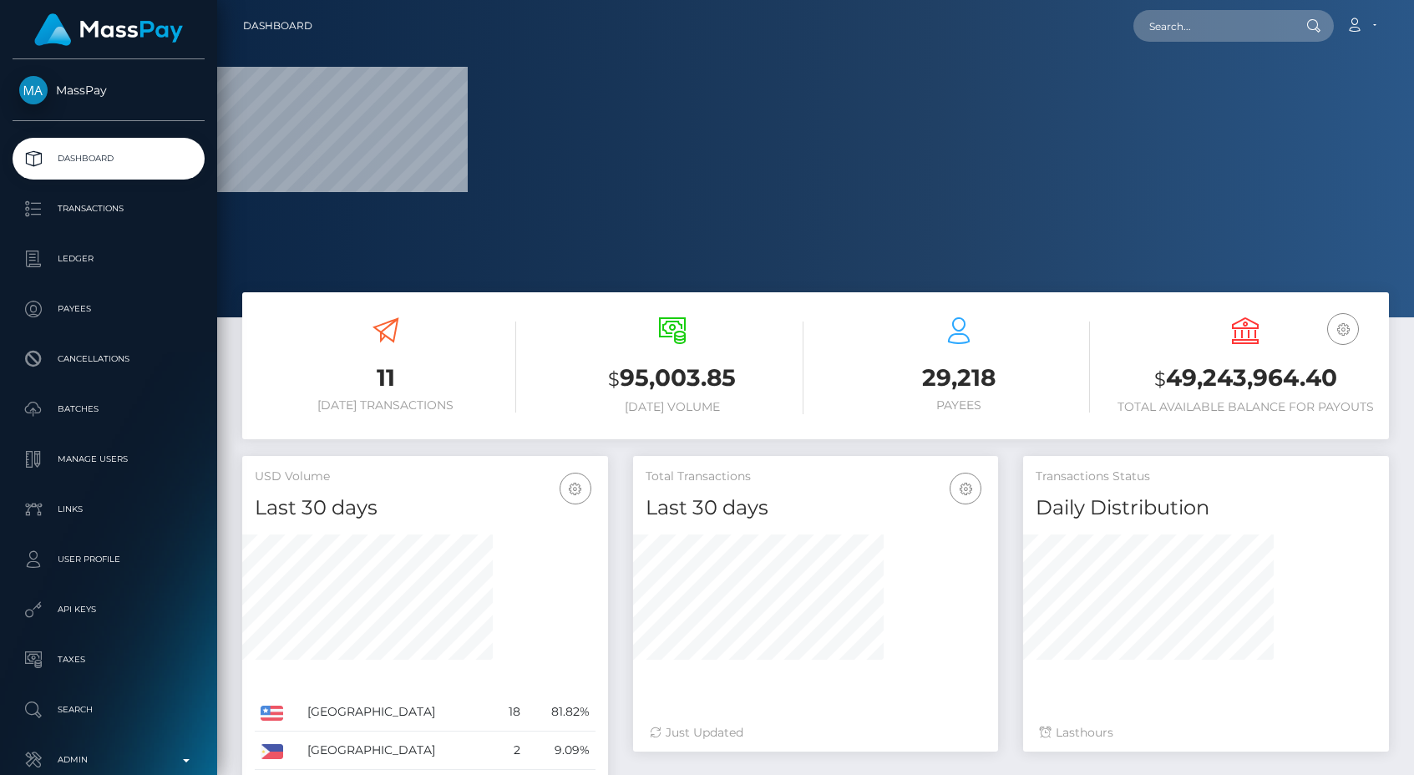 The height and width of the screenshot is (775, 1414). Describe the element at coordinates (425, 477) in the screenshot. I see `h5: USD Volume` at that location.